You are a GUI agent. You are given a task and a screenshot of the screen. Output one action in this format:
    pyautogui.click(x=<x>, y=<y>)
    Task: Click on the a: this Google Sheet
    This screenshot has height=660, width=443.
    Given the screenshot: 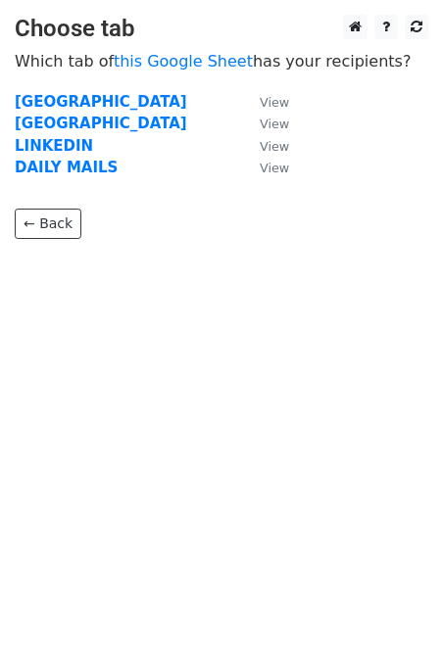 What is the action you would take?
    pyautogui.click(x=183, y=61)
    